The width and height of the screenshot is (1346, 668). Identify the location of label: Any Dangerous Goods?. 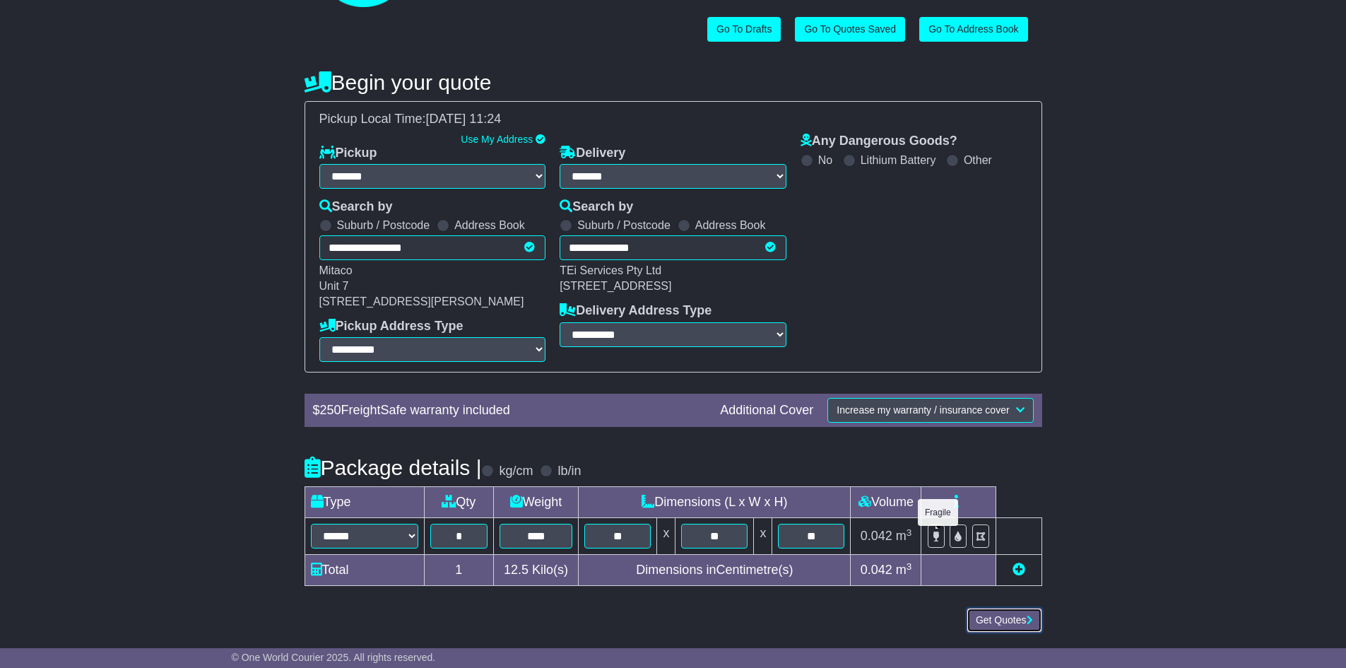
(879, 141).